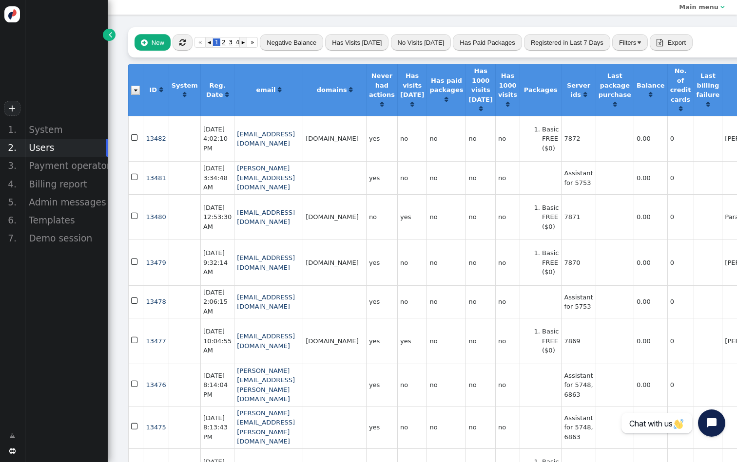  Describe the element at coordinates (507, 85) in the screenshot. I see `b: Has 1000 visits` at that location.